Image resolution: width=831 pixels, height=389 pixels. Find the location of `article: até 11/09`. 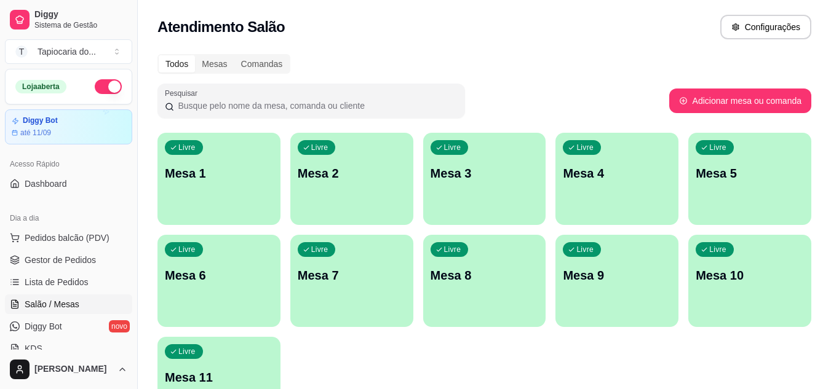

article: até 11/09 is located at coordinates (36, 133).